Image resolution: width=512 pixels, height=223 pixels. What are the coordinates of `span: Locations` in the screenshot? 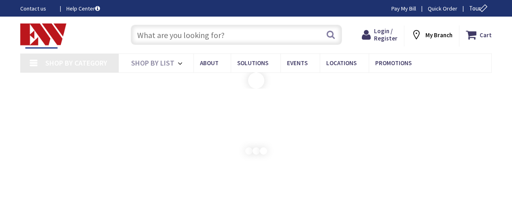 It's located at (341, 63).